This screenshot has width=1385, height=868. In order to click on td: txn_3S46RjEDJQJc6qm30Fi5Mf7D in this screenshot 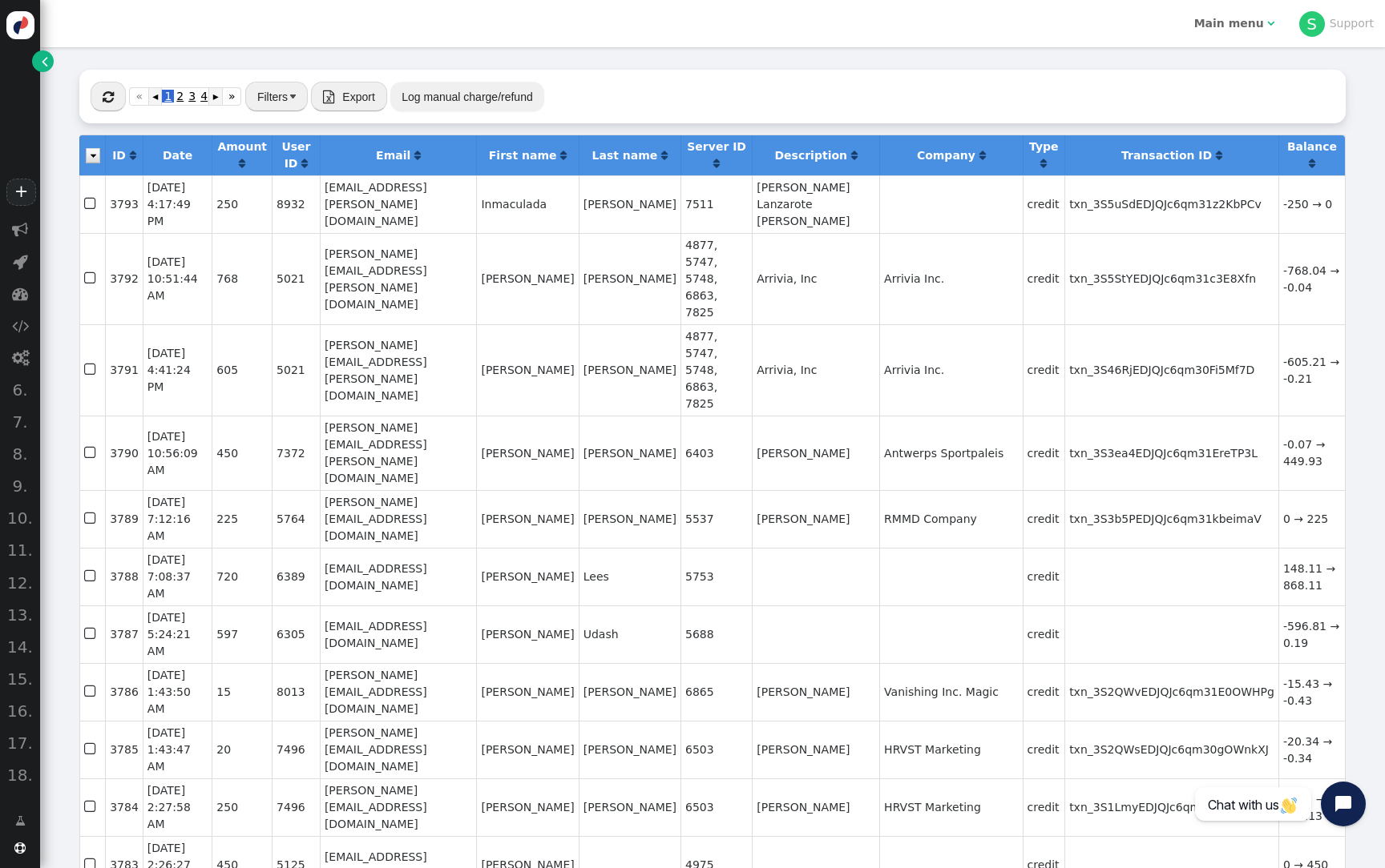, I will do `click(1171, 370)`.